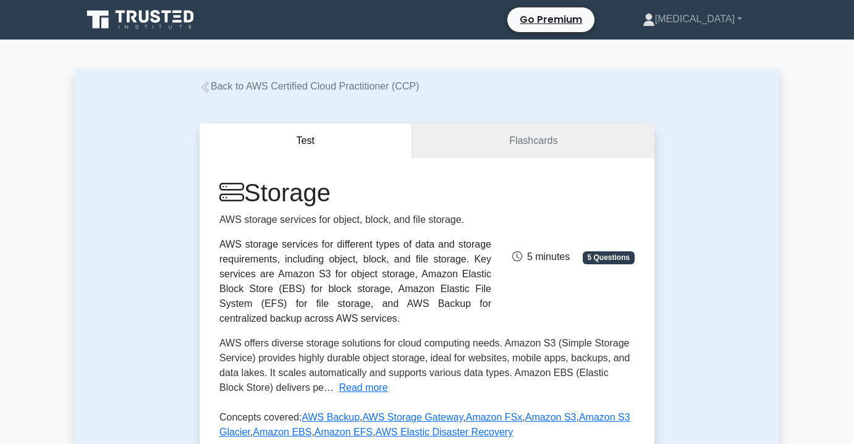 The width and height of the screenshot is (854, 444). Describe the element at coordinates (331, 417) in the screenshot. I see `a: AWS Backup` at that location.